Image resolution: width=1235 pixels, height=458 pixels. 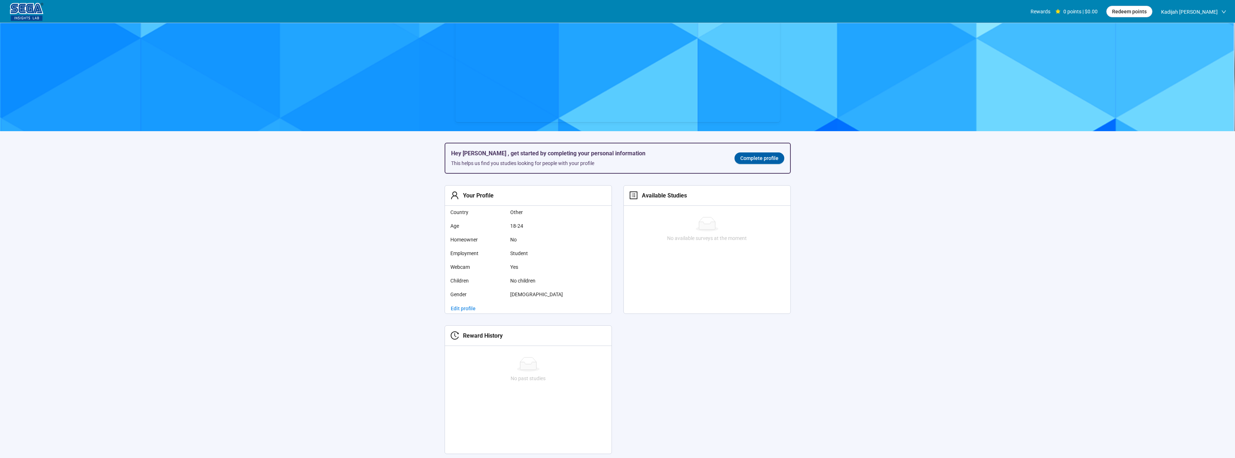 I want to click on span: user, so click(x=455, y=195).